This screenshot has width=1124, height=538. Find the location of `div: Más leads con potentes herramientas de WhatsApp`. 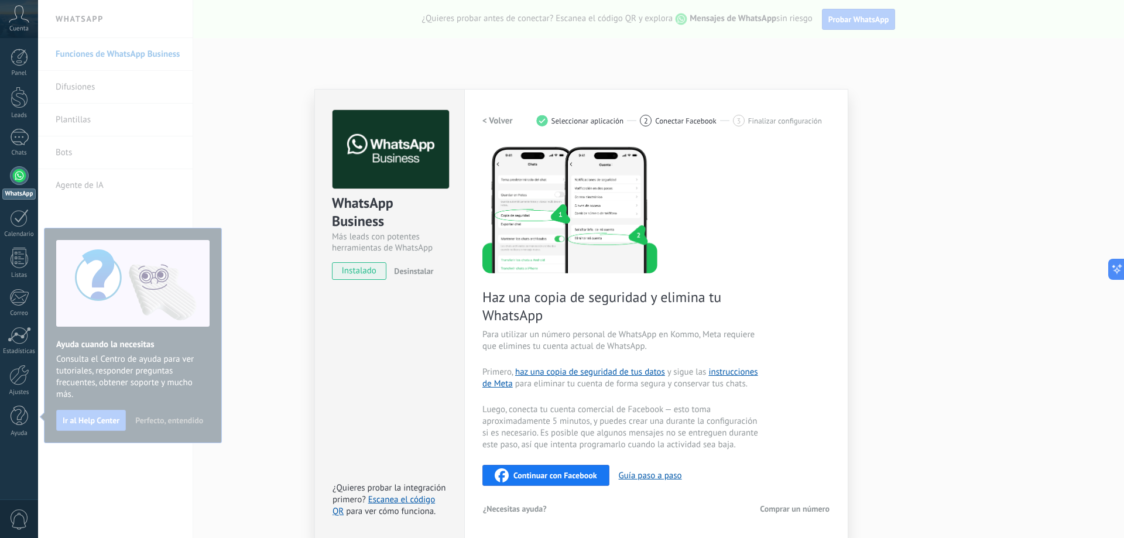

div: Más leads con potentes herramientas de WhatsApp is located at coordinates (389, 242).